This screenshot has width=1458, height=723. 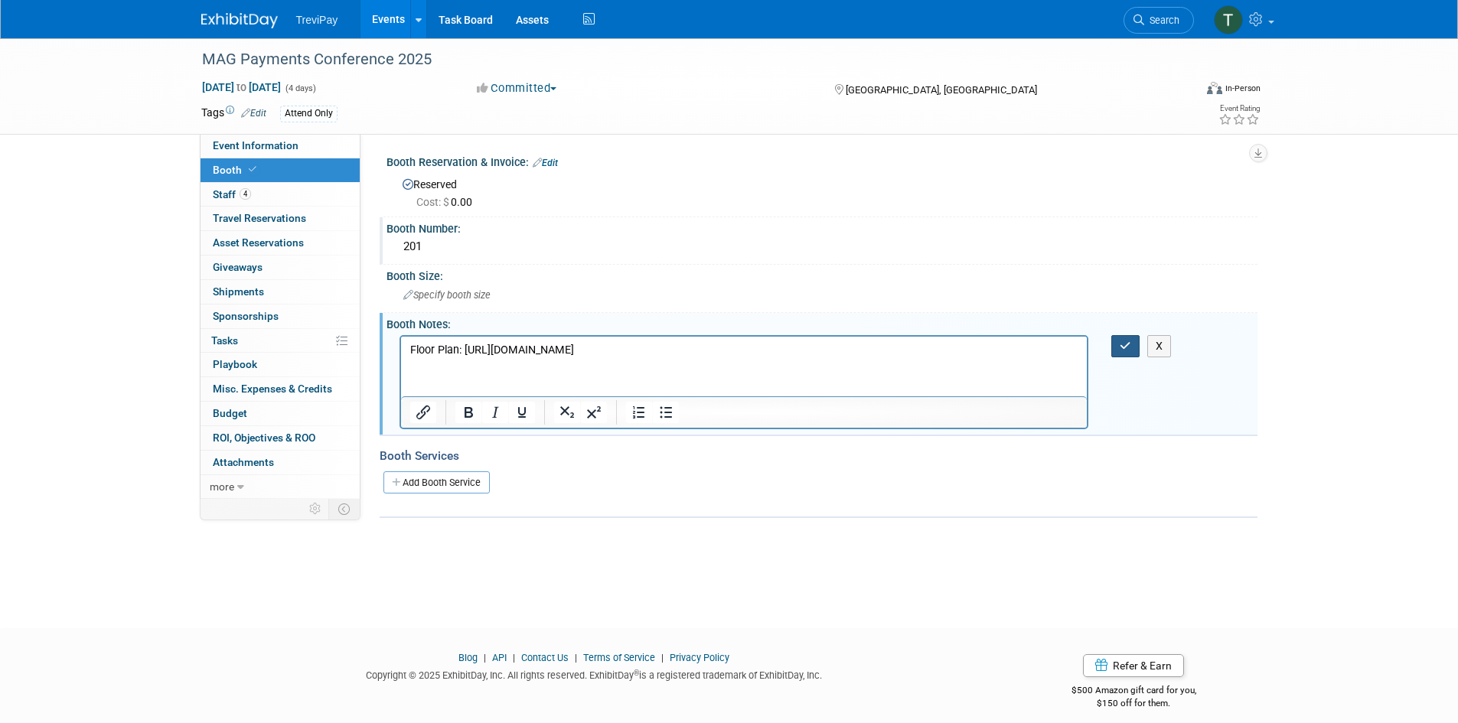 I want to click on button: Underline, so click(x=522, y=413).